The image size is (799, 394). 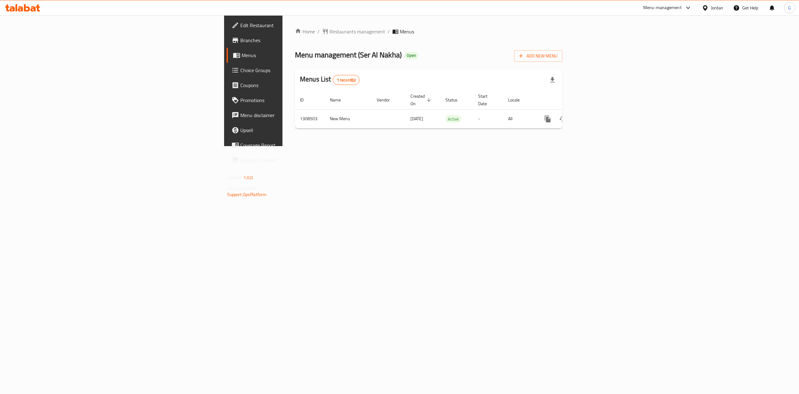 What do you see at coordinates (292, 85) in the screenshot?
I see `a: Coupons` at bounding box center [292, 85].